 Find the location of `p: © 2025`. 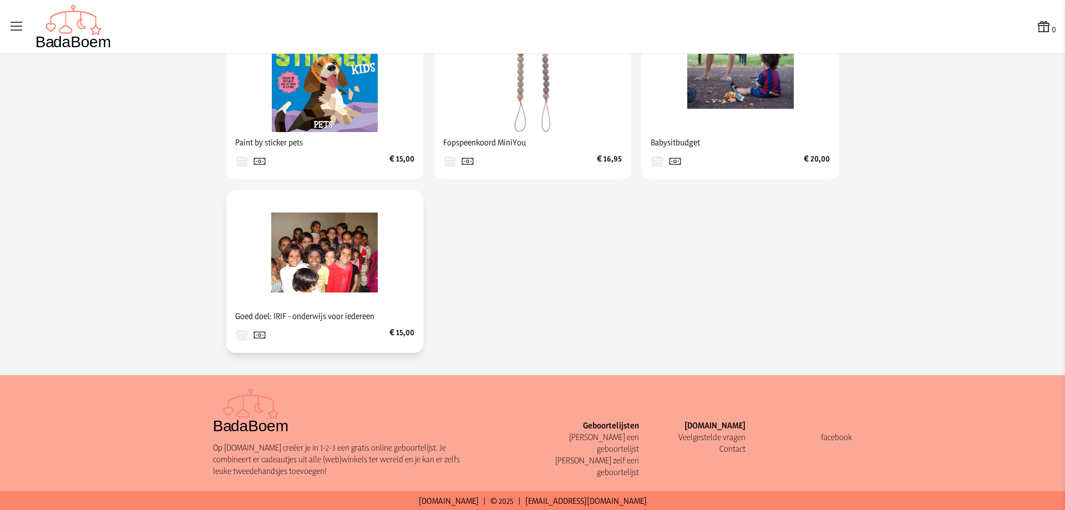

p: © 2025 is located at coordinates (532, 501).